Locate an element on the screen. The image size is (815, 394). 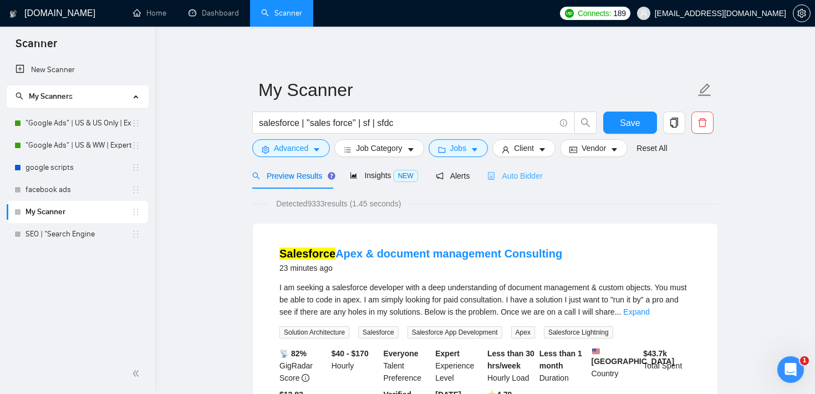
a: google scripts is located at coordinates (78, 167).